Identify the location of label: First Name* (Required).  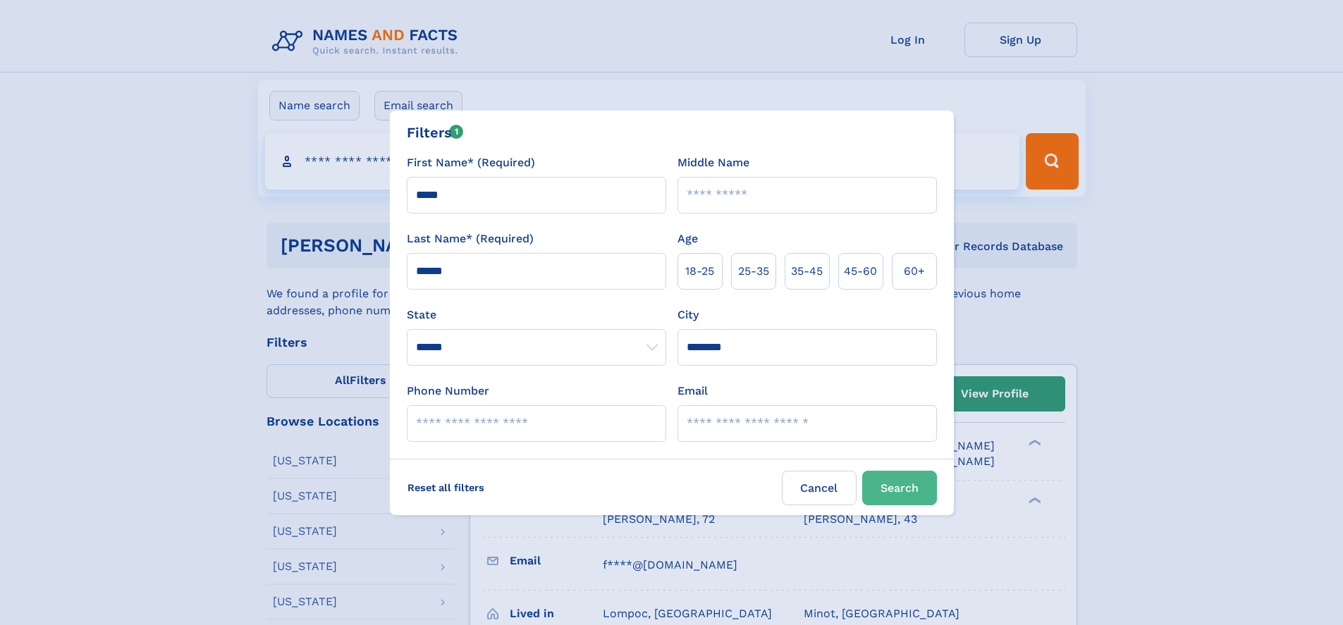
(471, 163).